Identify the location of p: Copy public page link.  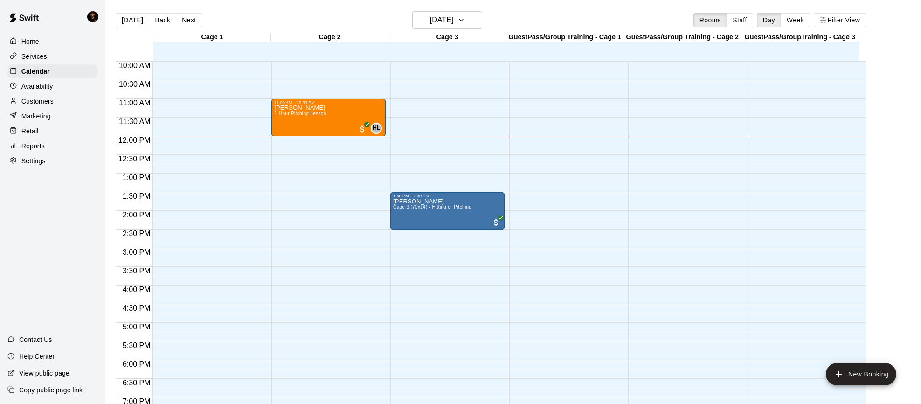
(51, 390).